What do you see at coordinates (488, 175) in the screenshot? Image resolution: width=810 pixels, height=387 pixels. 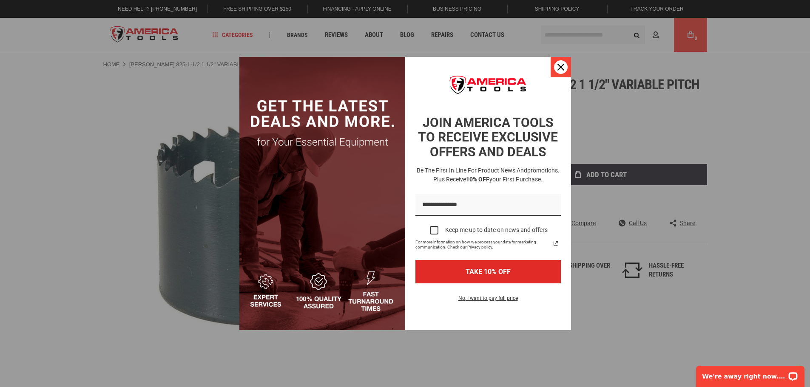 I see `h3: Be the first in line for product news and` at bounding box center [488, 175].